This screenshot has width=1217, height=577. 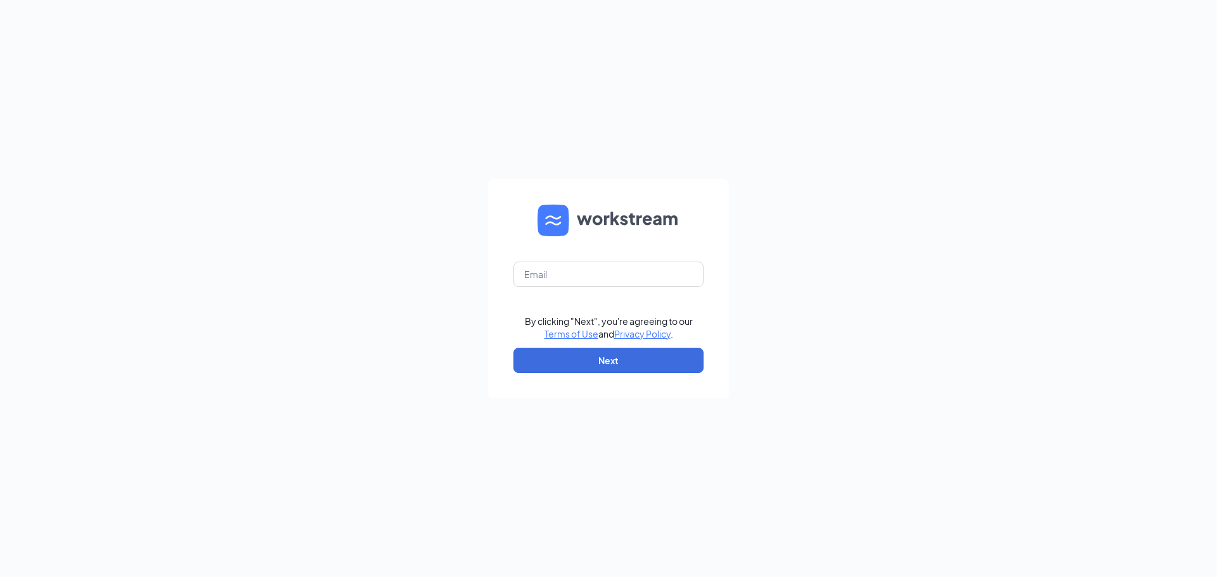 What do you see at coordinates (642, 334) in the screenshot?
I see `a: Privacy Policy` at bounding box center [642, 334].